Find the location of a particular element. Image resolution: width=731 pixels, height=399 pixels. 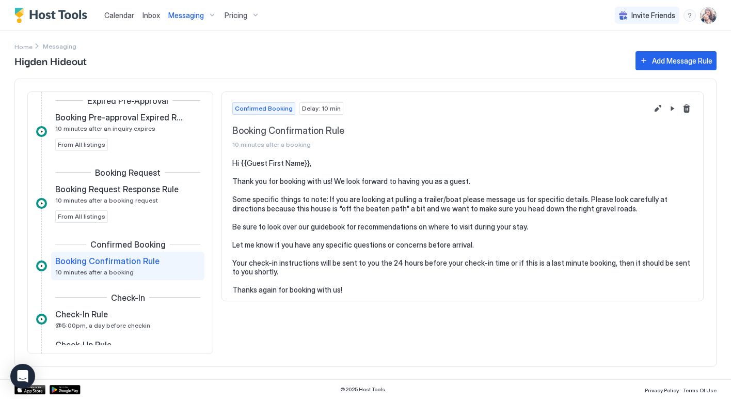

a: App Store is located at coordinates (30, 389).